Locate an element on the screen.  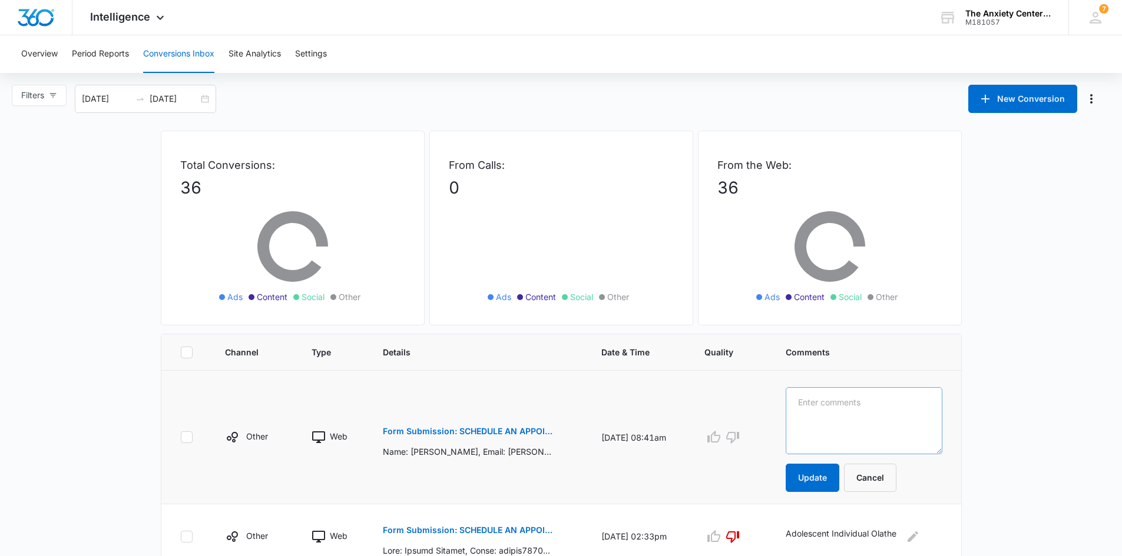
button: Settings is located at coordinates (311, 54).